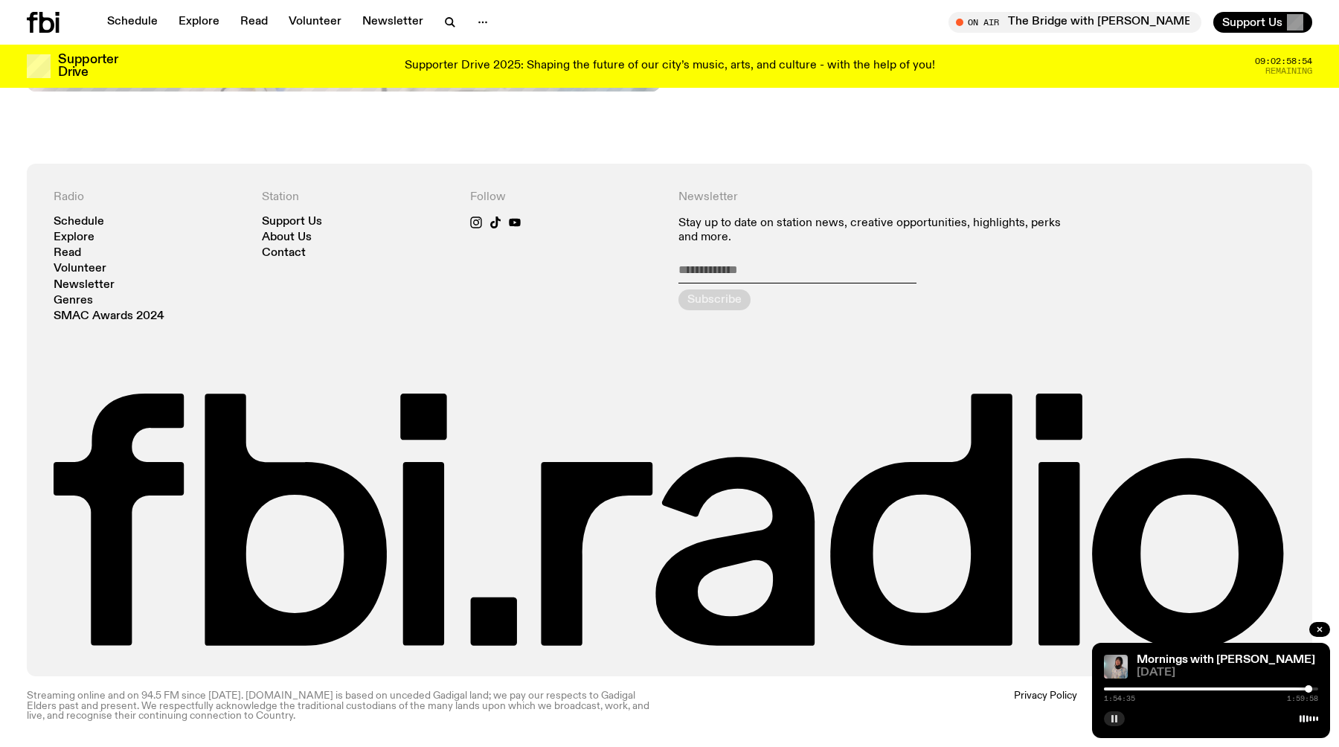 This screenshot has height=747, width=1339. What do you see at coordinates (286, 237) in the screenshot?
I see `a: About Us` at bounding box center [286, 237].